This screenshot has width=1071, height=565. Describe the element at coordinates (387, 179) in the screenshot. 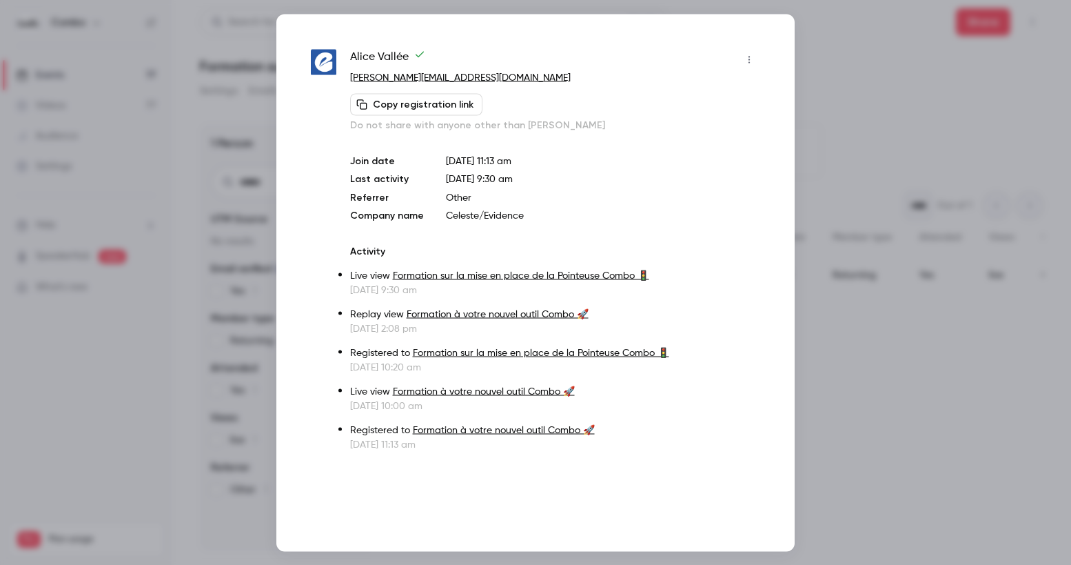

I see `p: Last activity` at that location.